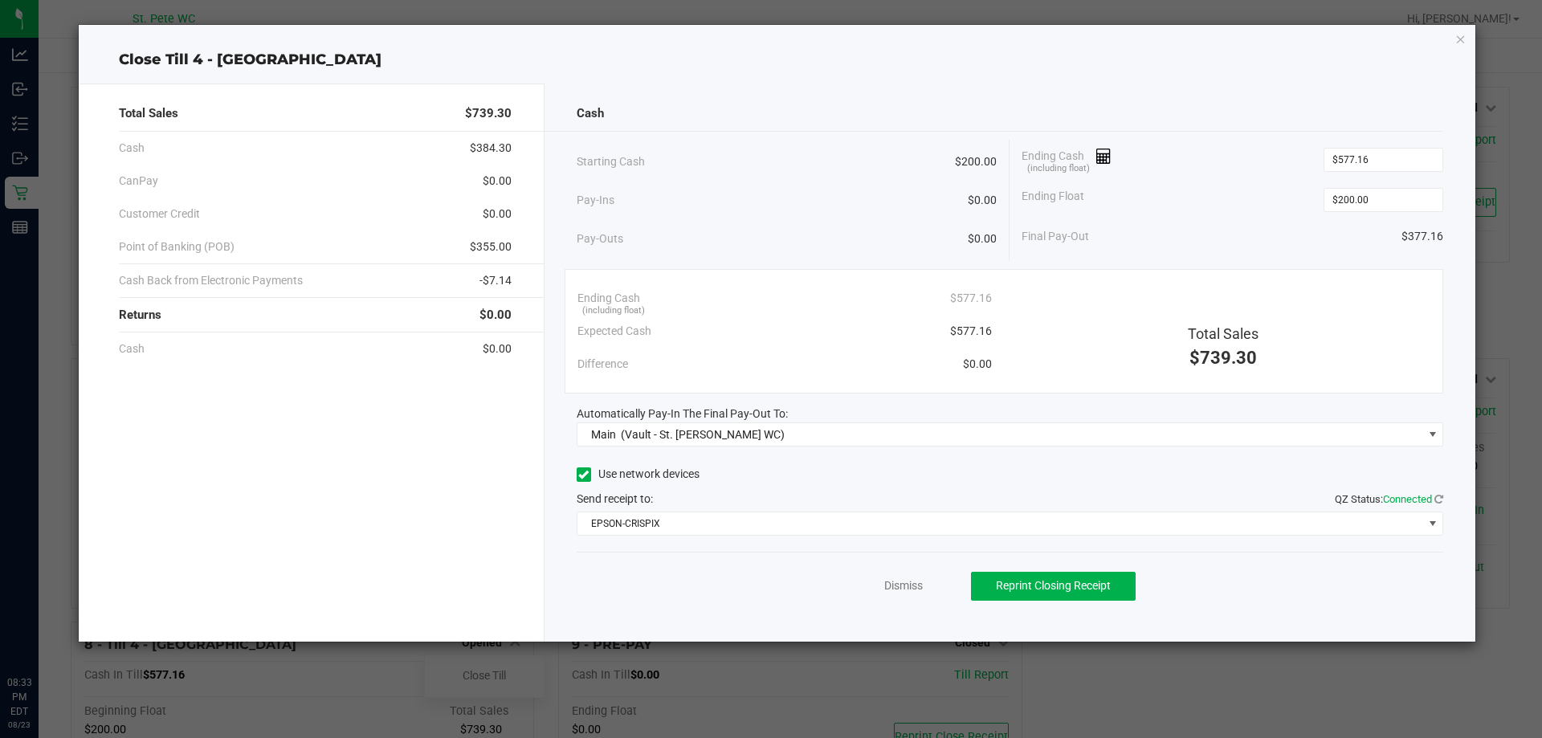 This screenshot has height=738, width=1542. What do you see at coordinates (1055, 236) in the screenshot?
I see `span: Final Pay-Out` at bounding box center [1055, 236].